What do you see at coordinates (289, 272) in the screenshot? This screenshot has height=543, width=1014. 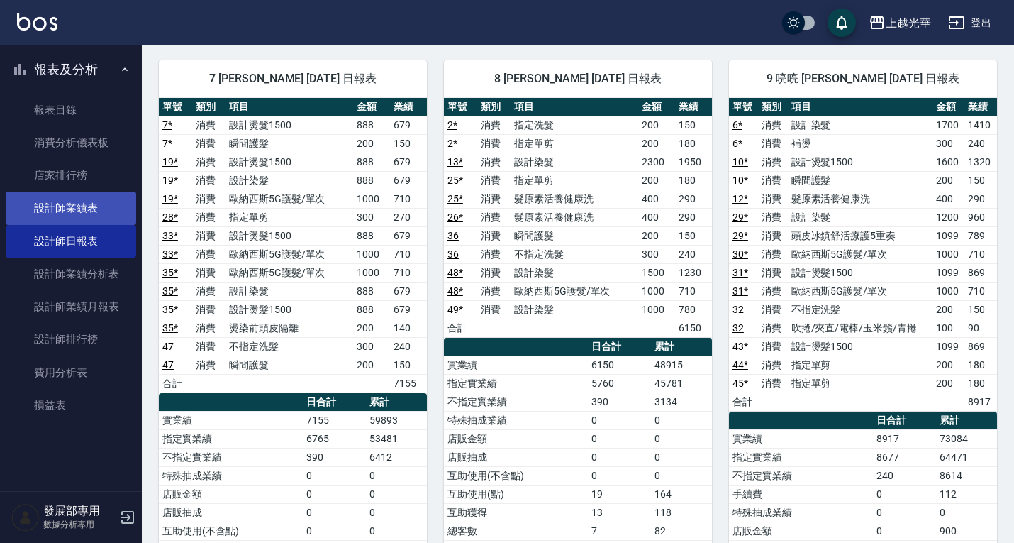 I see `td: 歐納西斯5G護髮/單次` at bounding box center [289, 272].